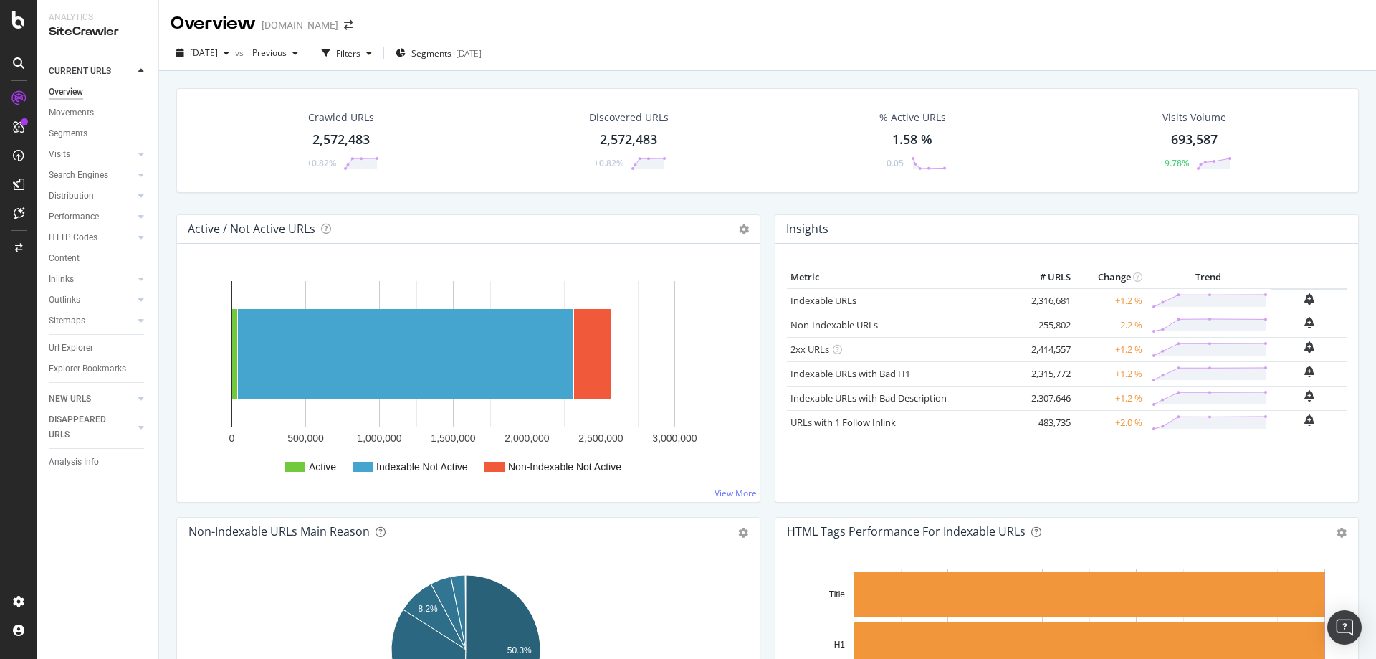 The width and height of the screenshot is (1376, 659). Describe the element at coordinates (869, 398) in the screenshot. I see `a: Indexable URLs with Bad Description` at that location.